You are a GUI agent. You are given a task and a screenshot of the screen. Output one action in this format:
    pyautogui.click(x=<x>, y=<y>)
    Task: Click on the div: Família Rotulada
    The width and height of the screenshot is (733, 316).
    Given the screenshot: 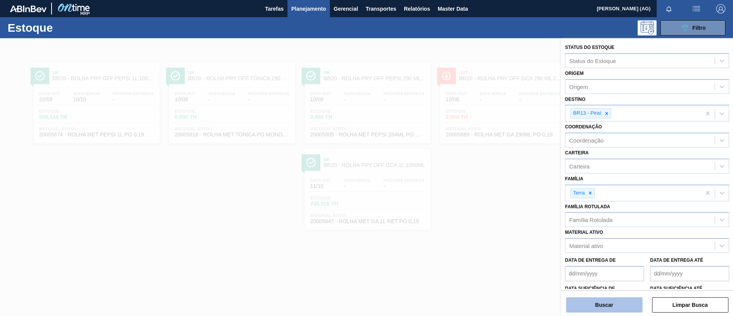 What is the action you would take?
    pyautogui.click(x=590, y=219)
    